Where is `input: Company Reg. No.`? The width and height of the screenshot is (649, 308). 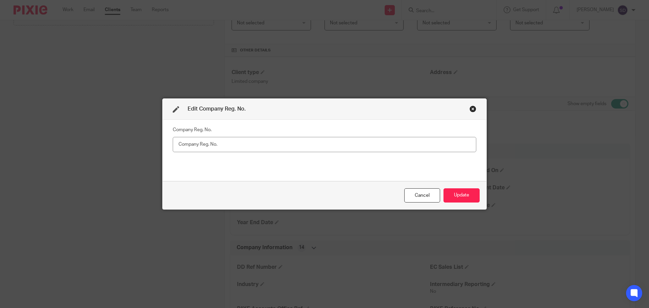 input: Company Reg. No. is located at coordinates (325, 144).